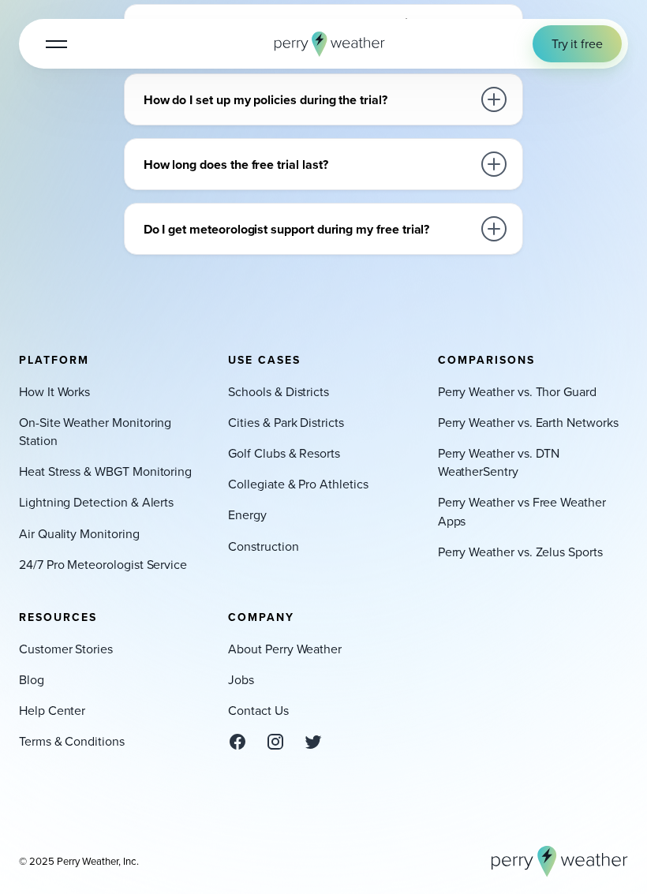 The height and width of the screenshot is (894, 647). I want to click on a: 24/7 Pro Meteorologist Service, so click(103, 564).